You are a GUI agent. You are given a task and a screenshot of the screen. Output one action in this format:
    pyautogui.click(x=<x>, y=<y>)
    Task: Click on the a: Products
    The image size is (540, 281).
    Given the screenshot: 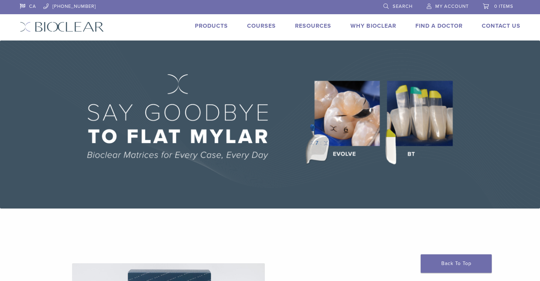 What is the action you would take?
    pyautogui.click(x=211, y=26)
    